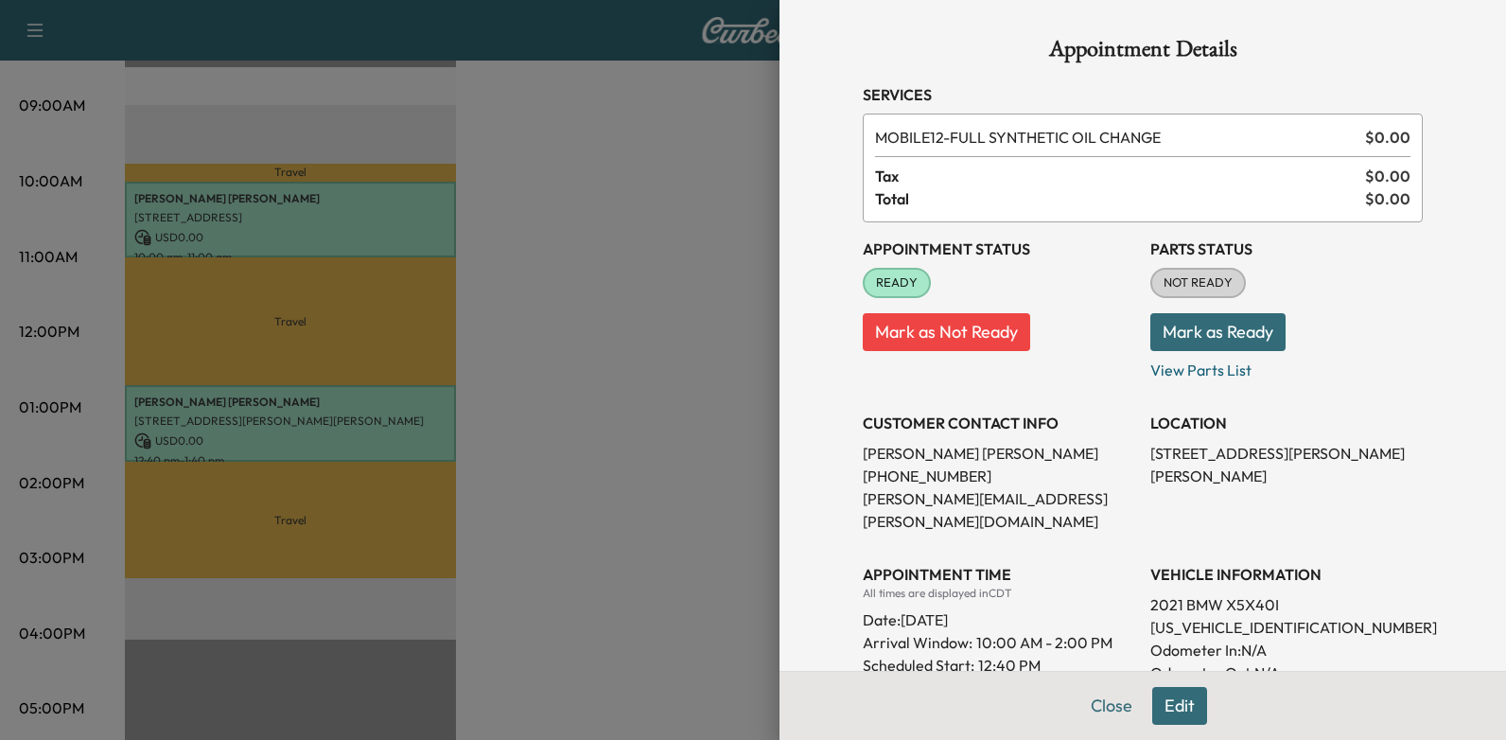 The image size is (1506, 740). I want to click on p: Arrival Window:, so click(999, 642).